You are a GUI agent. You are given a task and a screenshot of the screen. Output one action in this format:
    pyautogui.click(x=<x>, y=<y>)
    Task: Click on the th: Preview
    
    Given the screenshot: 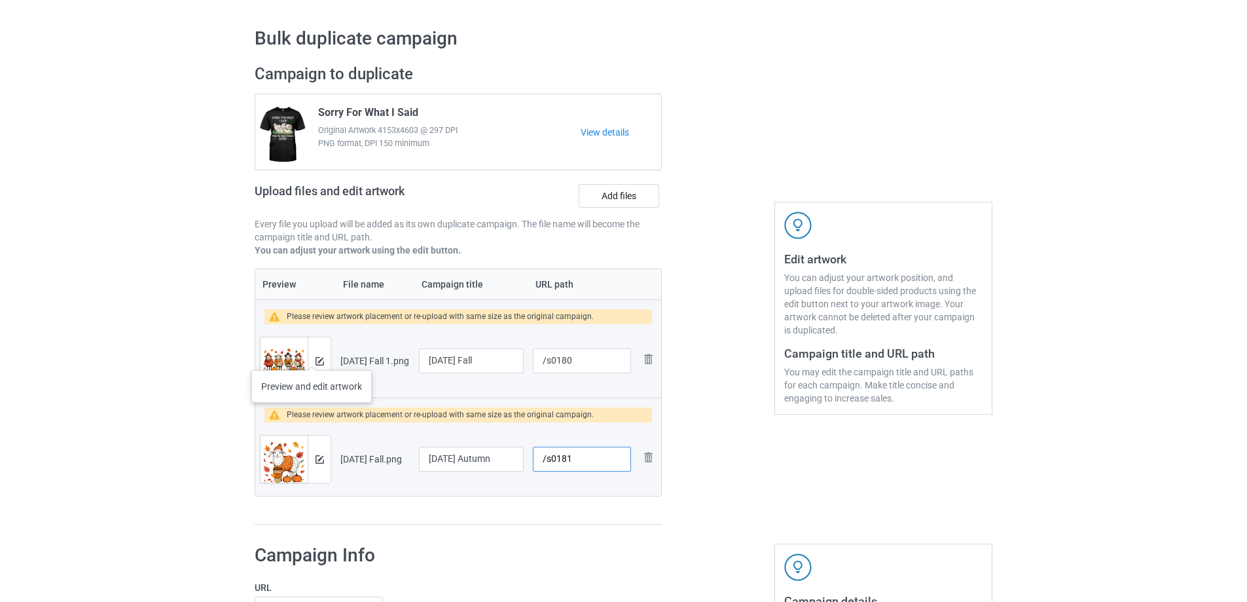 What is the action you would take?
    pyautogui.click(x=295, y=284)
    